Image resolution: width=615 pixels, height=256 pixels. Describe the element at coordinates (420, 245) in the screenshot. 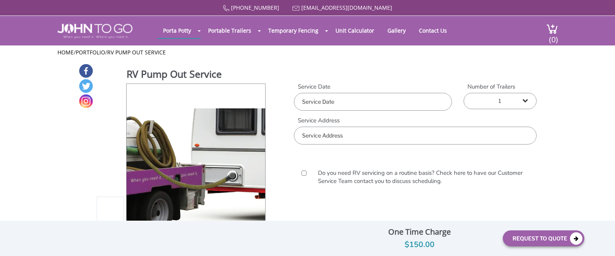

I see `div: $150.00` at that location.